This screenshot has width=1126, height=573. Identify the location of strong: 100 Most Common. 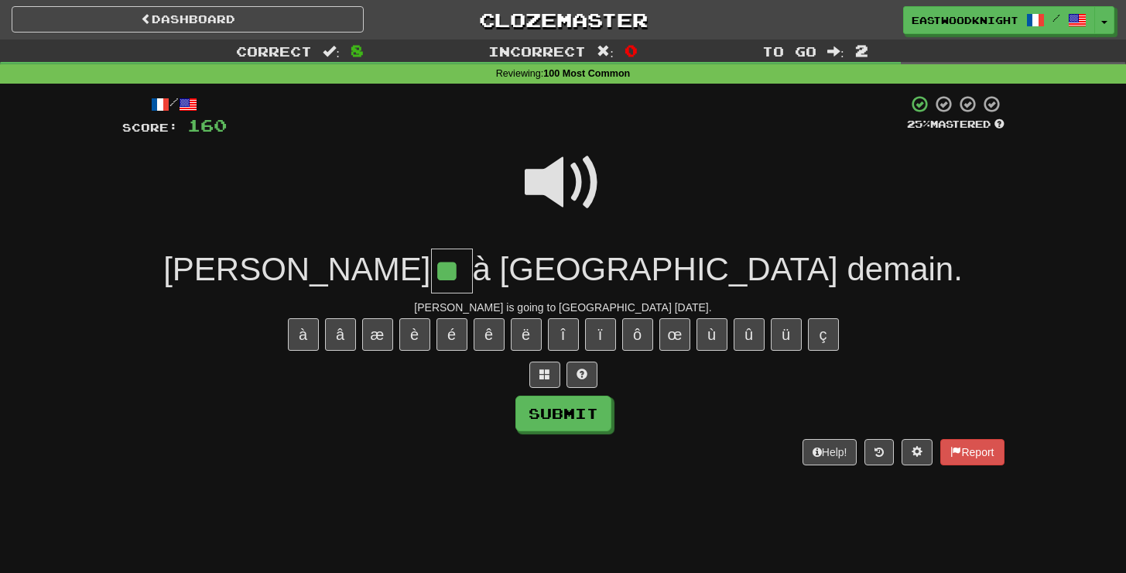
(587, 74).